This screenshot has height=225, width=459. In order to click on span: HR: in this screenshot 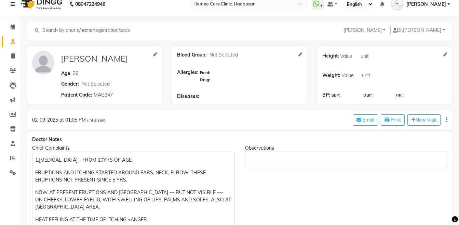, I will do `click(399, 95)`.